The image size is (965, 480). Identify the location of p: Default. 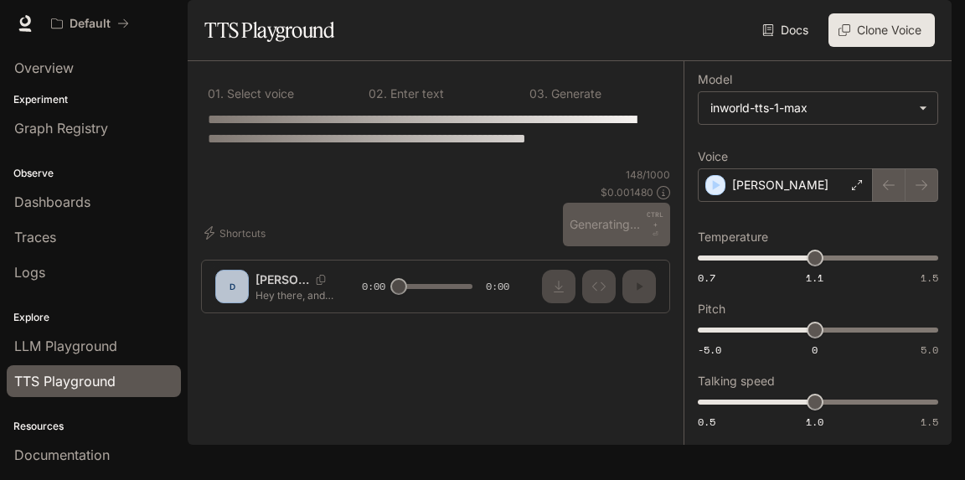
(90, 23).